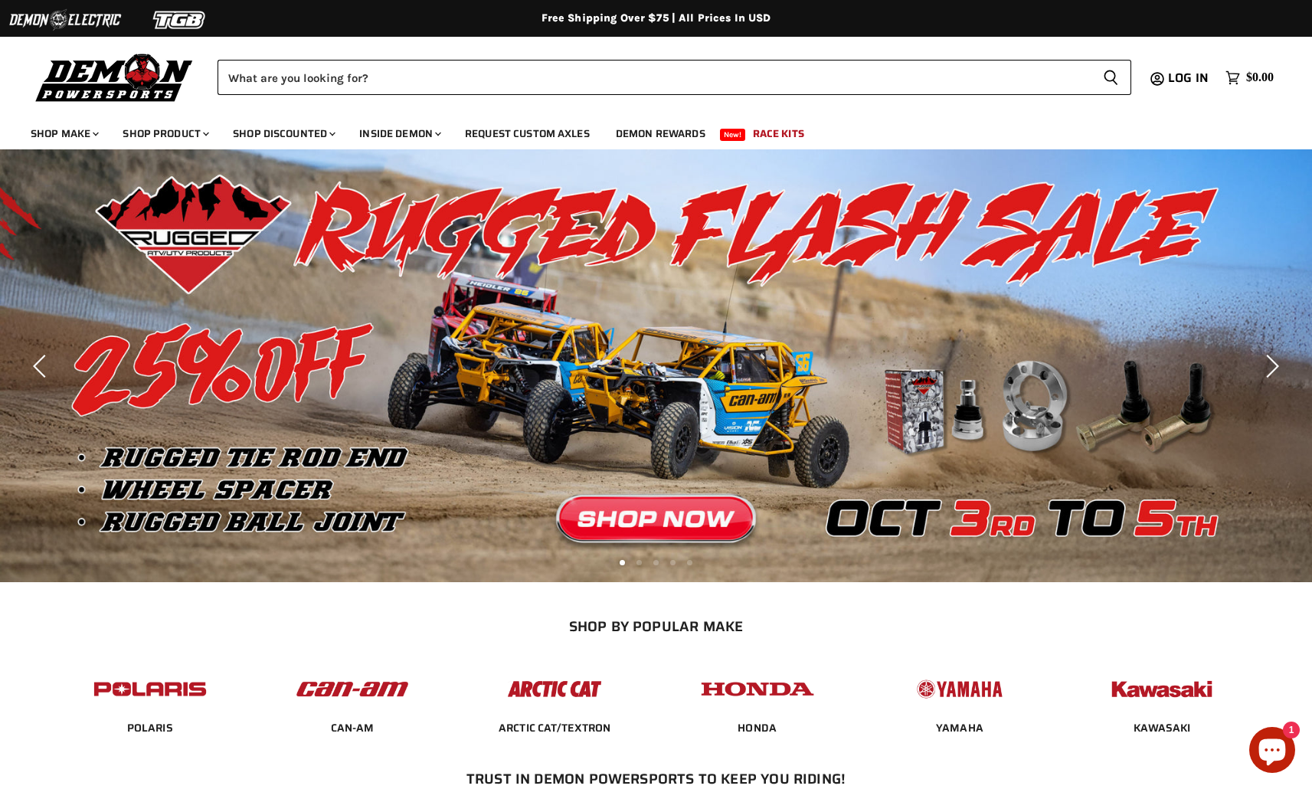 This screenshot has height=789, width=1312. What do you see at coordinates (1162, 728) in the screenshot?
I see `span: KAWASAKI` at bounding box center [1162, 728].